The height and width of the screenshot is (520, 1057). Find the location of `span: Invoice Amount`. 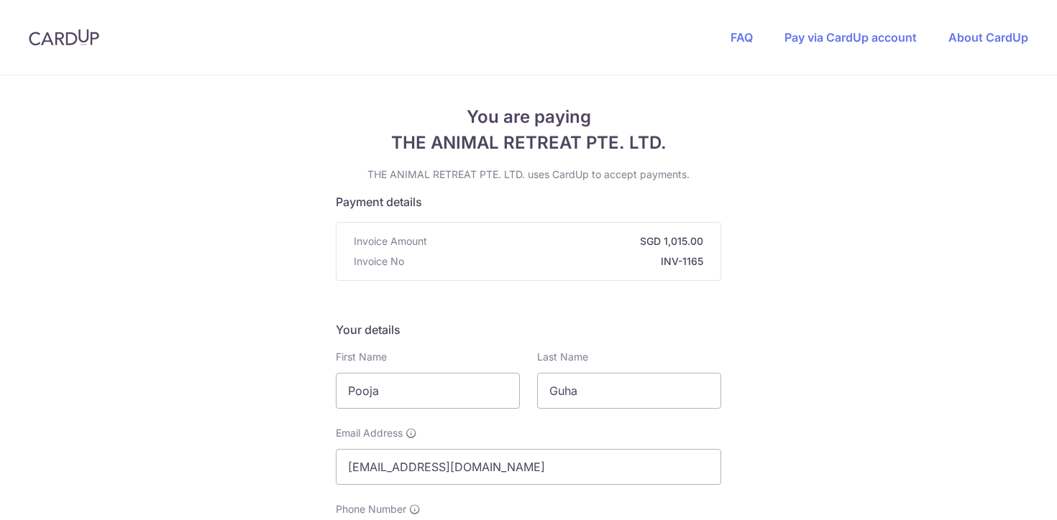

span: Invoice Amount is located at coordinates (390, 242).